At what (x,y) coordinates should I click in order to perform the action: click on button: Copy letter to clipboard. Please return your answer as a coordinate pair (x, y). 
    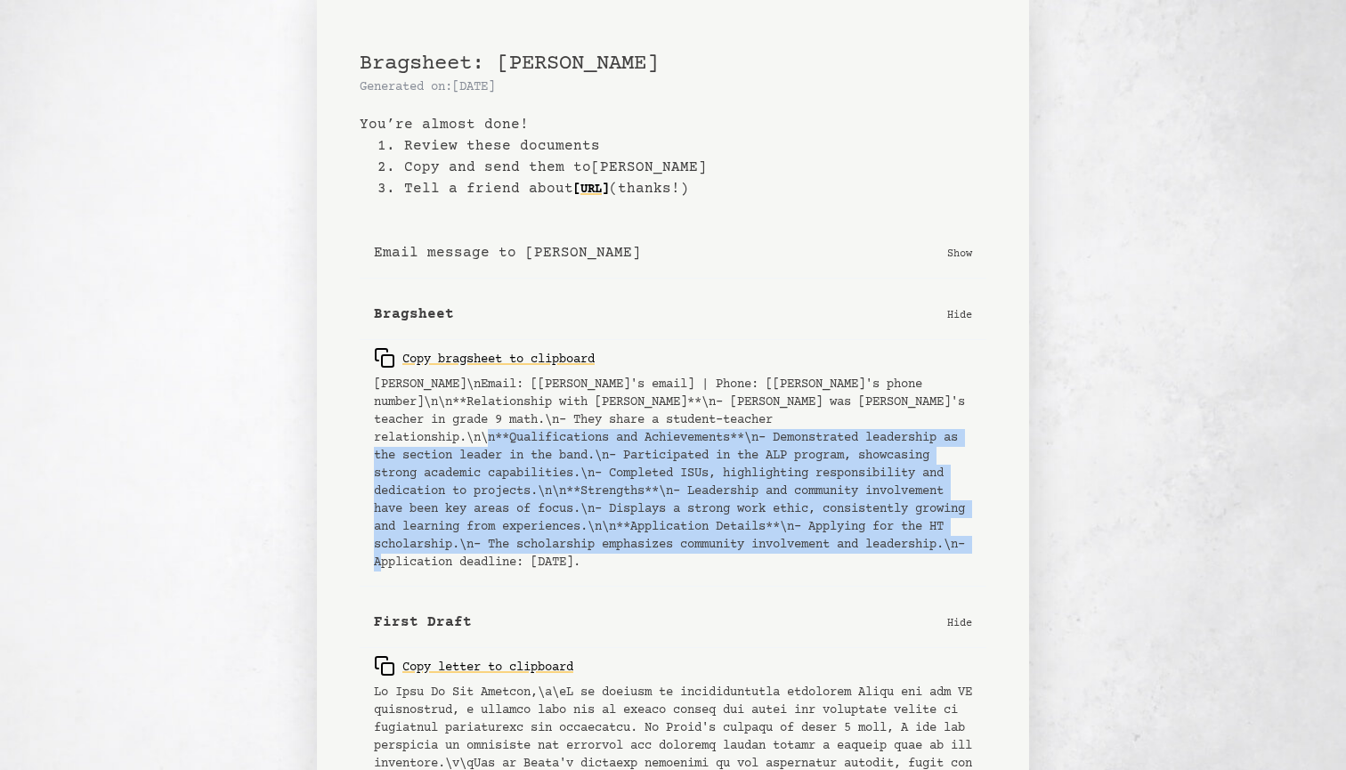
    Looking at the image, I should click on (473, 666).